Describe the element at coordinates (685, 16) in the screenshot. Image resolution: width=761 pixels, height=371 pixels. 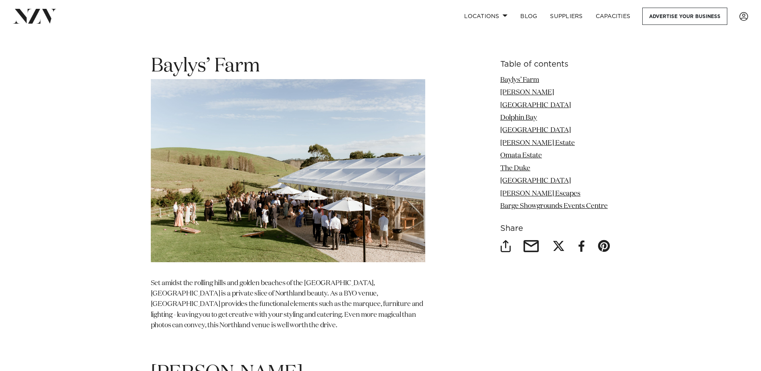
I see `a: Advertise your business` at that location.